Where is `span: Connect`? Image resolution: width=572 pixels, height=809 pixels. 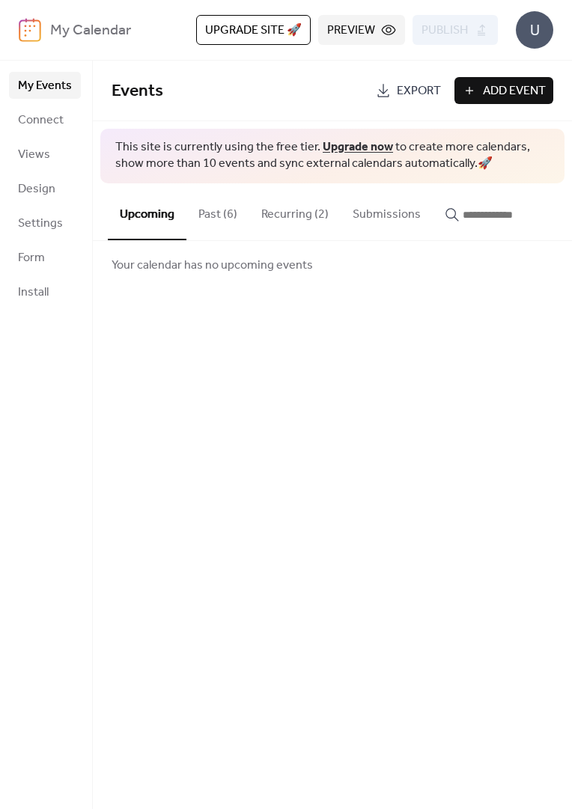
span: Connect is located at coordinates (40, 121).